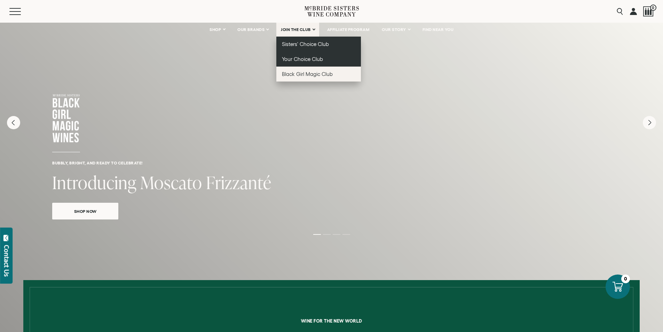 Image resolution: width=663 pixels, height=332 pixels. What do you see at coordinates (626, 279) in the screenshot?
I see `div: 0` at bounding box center [626, 279].